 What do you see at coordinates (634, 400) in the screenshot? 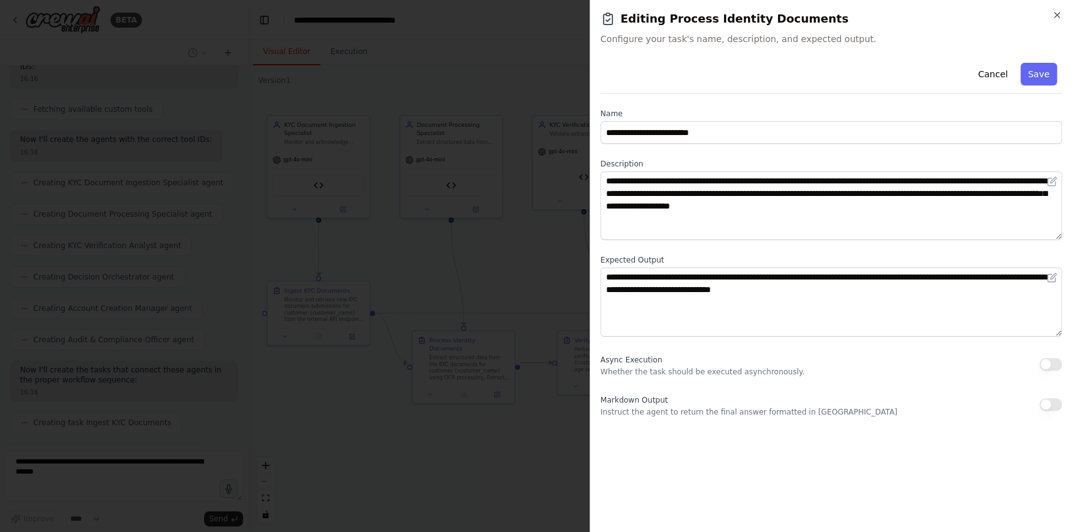
I see `span: Markdown Output` at bounding box center [634, 400].